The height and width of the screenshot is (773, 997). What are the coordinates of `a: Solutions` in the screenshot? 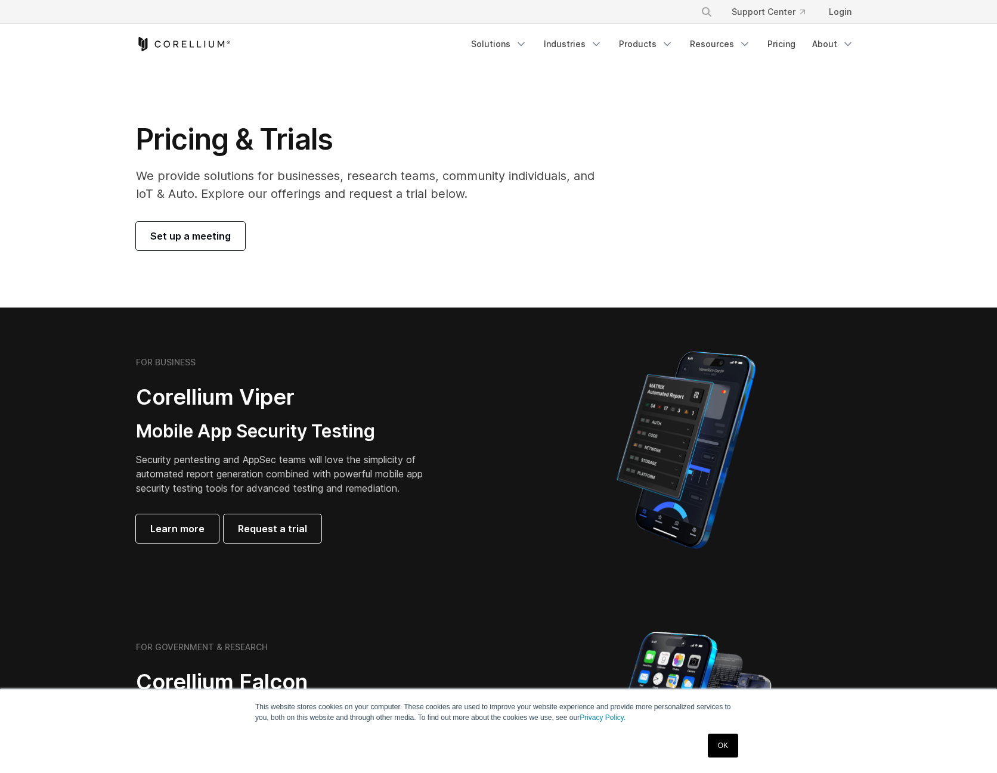 It's located at (499, 44).